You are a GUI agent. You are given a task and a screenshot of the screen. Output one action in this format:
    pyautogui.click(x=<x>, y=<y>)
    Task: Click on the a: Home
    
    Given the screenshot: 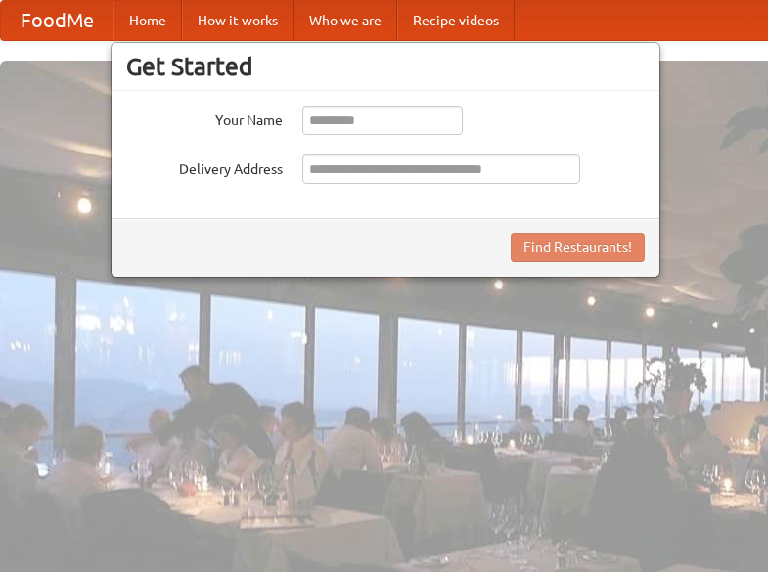 What is the action you would take?
    pyautogui.click(x=148, y=21)
    